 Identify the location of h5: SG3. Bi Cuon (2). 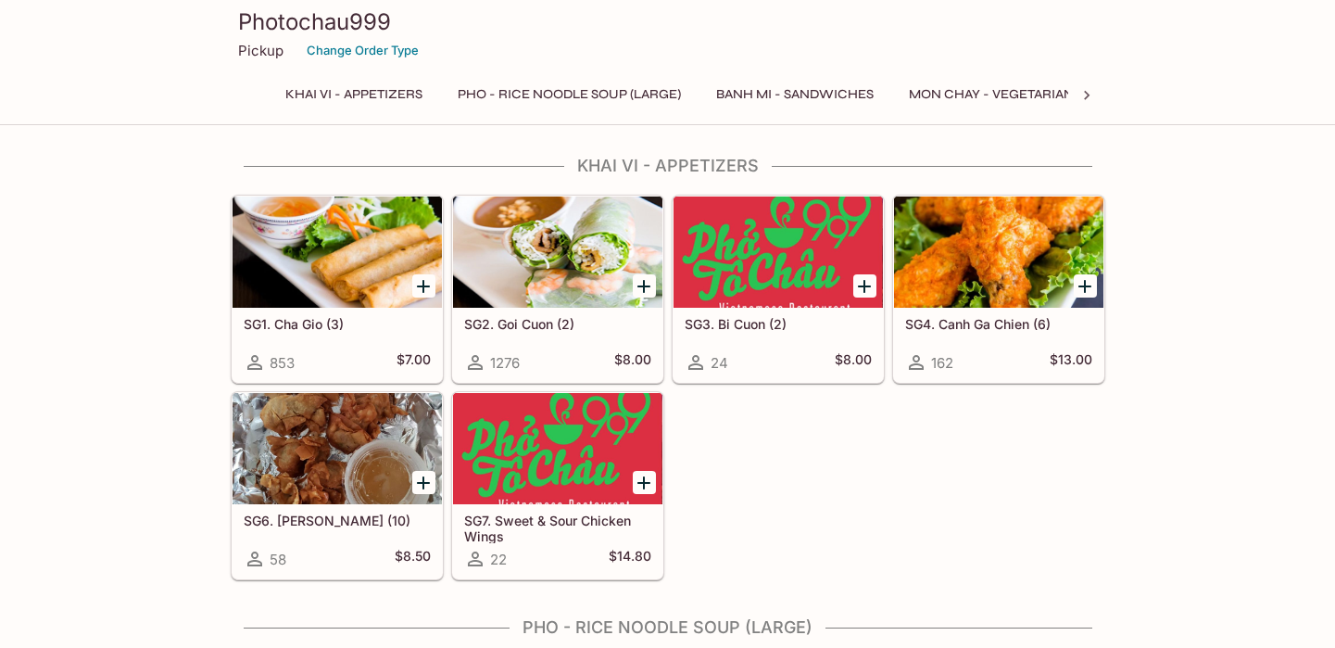
(778, 323).